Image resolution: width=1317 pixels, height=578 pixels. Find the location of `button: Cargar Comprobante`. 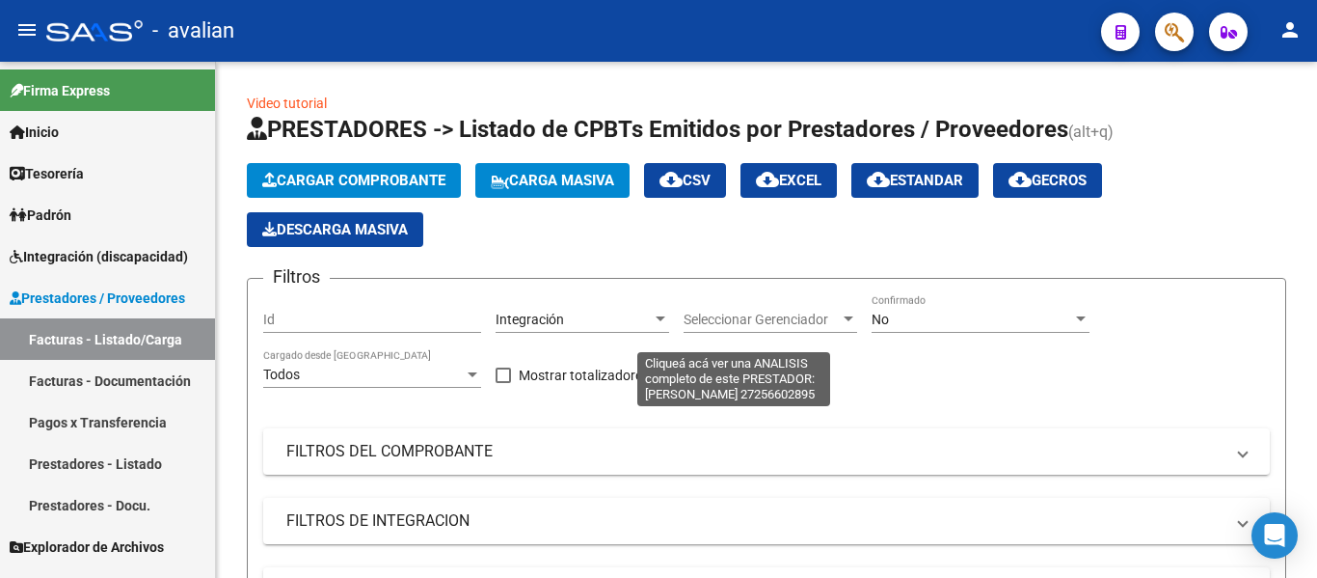

button: Cargar Comprobante is located at coordinates (354, 180).